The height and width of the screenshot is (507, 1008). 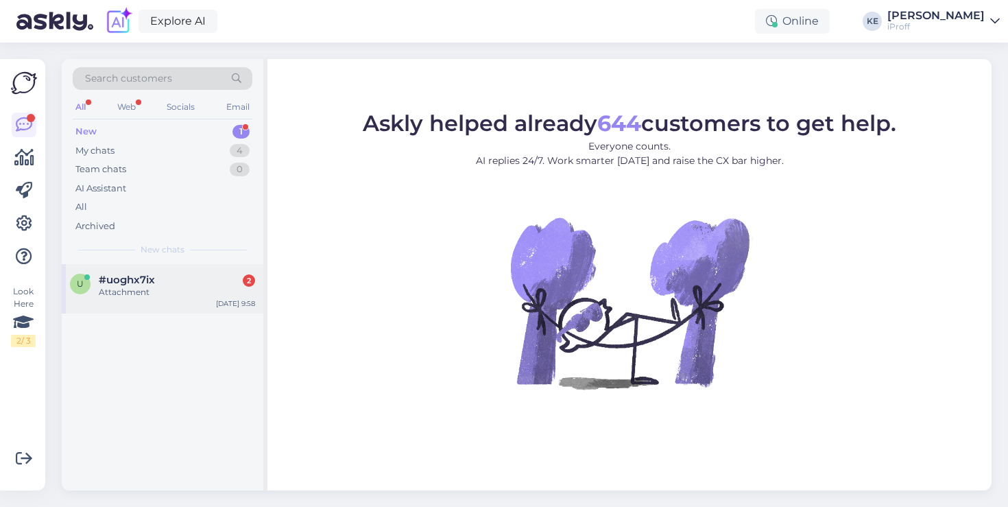 I want to click on div: Team chats, so click(x=101, y=169).